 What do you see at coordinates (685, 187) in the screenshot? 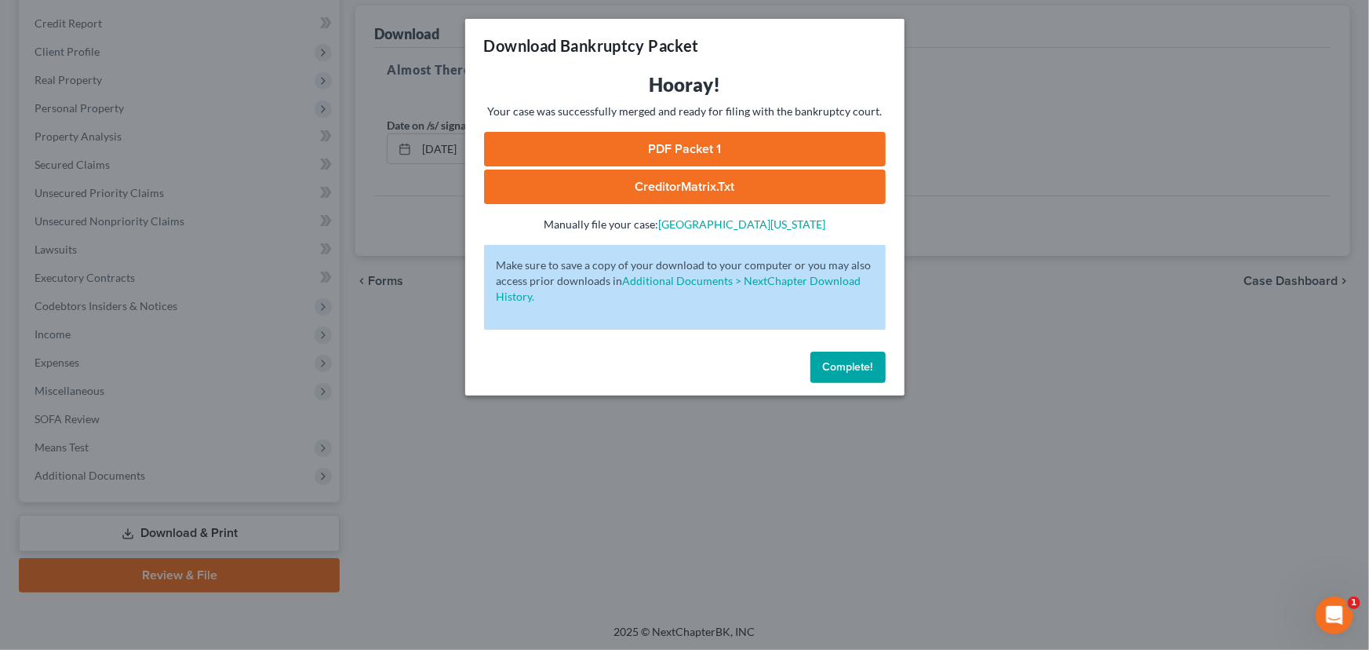
I see `a: CreditorMatrix.txt` at bounding box center [685, 187].